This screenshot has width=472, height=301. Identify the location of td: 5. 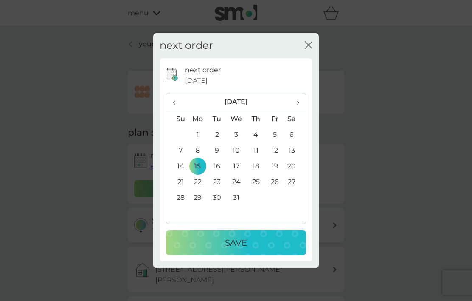
(275, 135).